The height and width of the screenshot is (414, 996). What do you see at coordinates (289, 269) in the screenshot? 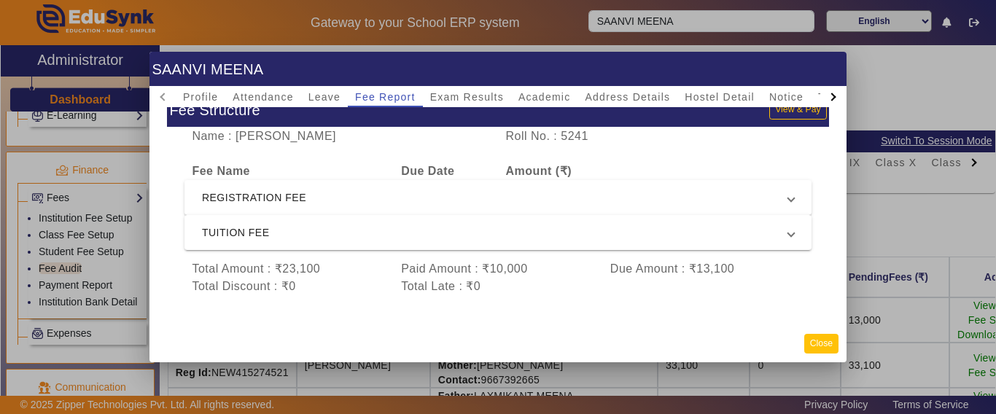
I see `div: Total Amount : ₹23,100` at bounding box center [289, 269].